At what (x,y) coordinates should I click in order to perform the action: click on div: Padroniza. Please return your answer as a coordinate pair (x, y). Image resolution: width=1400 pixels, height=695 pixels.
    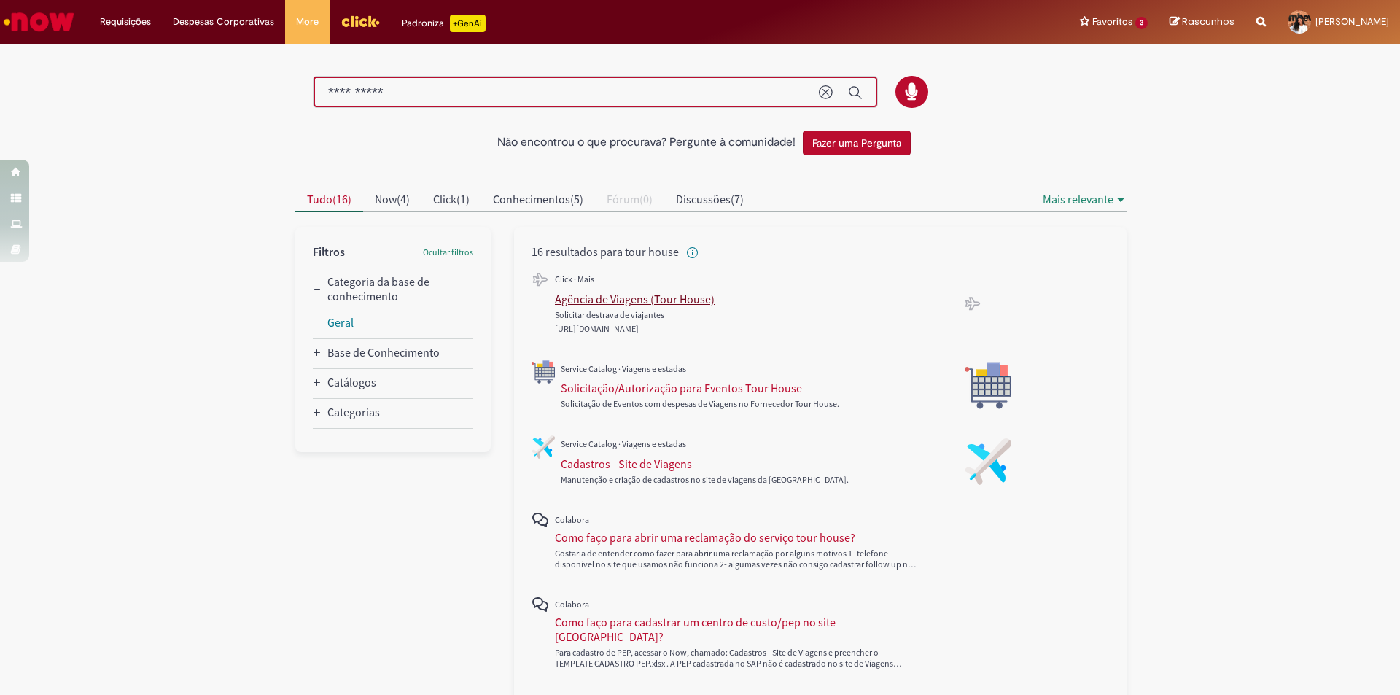
    Looking at the image, I should click on (443, 23).